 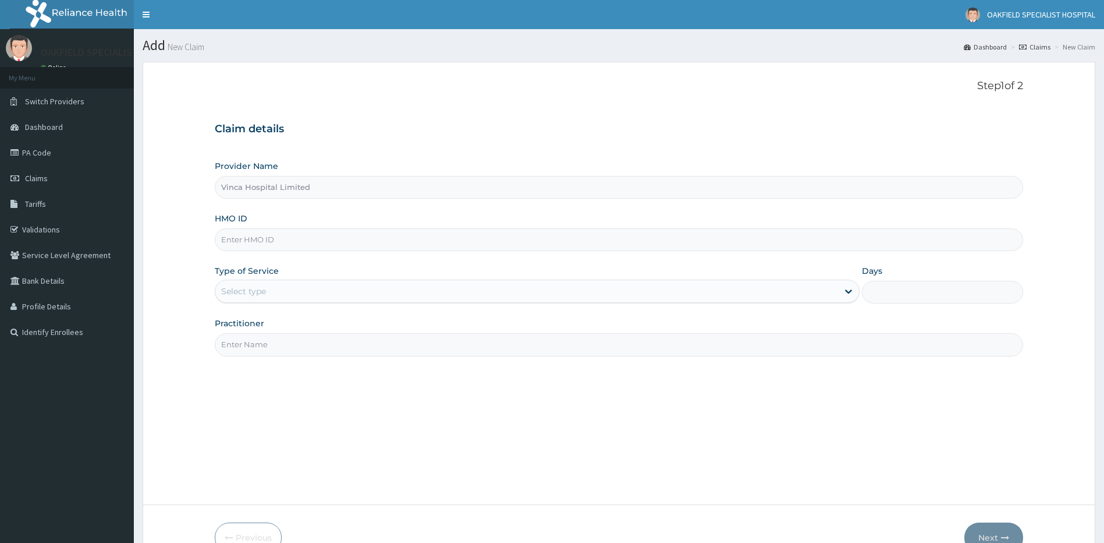 What do you see at coordinates (1074, 47) in the screenshot?
I see `li: New Claim` at bounding box center [1074, 47].